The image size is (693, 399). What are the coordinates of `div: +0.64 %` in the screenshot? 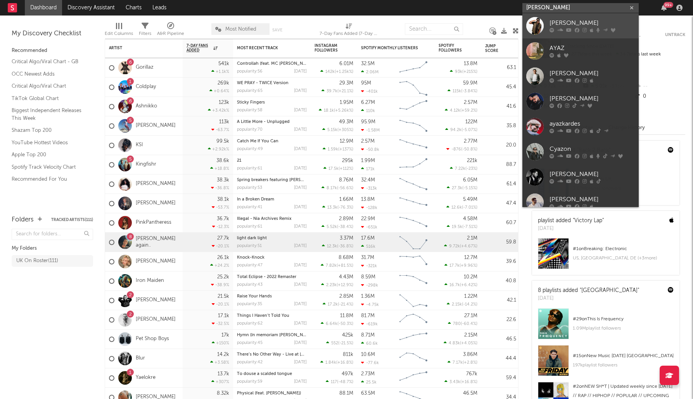 It's located at (219, 91).